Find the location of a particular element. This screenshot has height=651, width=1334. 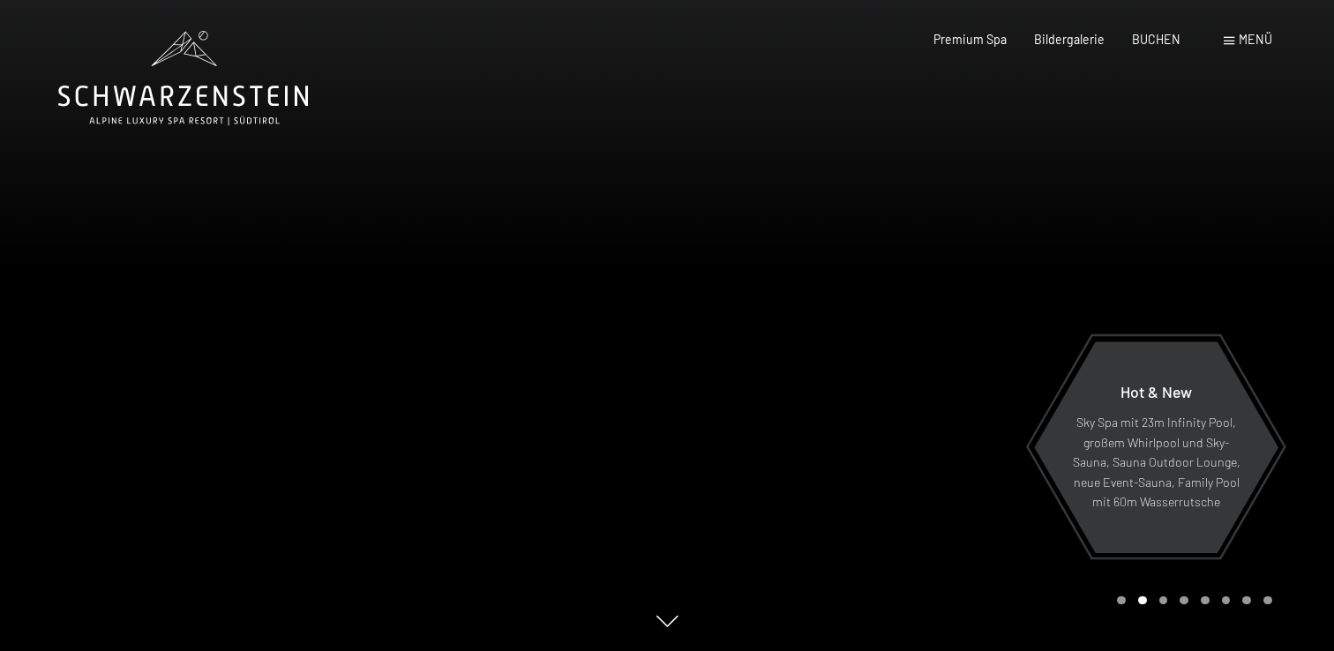

span: Bildergalerie is located at coordinates (1069, 39).